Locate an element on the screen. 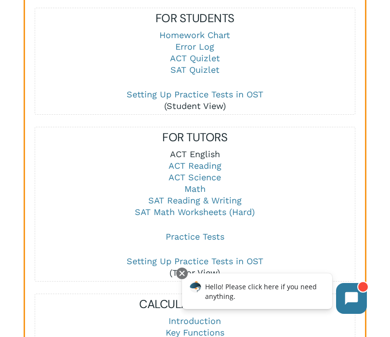 This screenshot has height=337, width=390. h5: FOR STUDENTS is located at coordinates (195, 18).